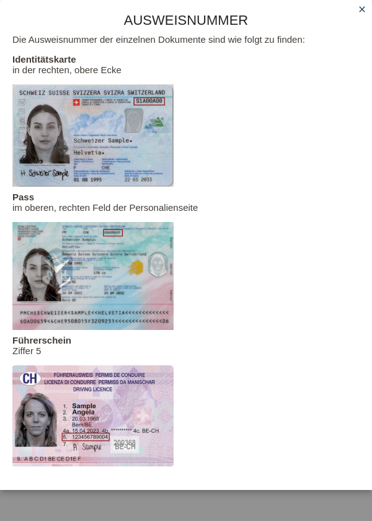 Image resolution: width=372 pixels, height=521 pixels. Describe the element at coordinates (186, 20) in the screenshot. I see `h1: Ausweisnummer` at that location.